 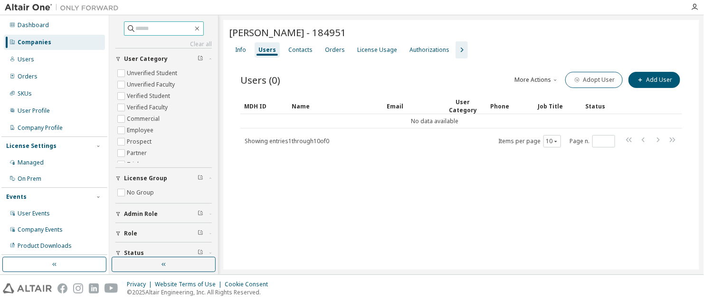 I want to click on span: Admin Role, so click(x=141, y=214).